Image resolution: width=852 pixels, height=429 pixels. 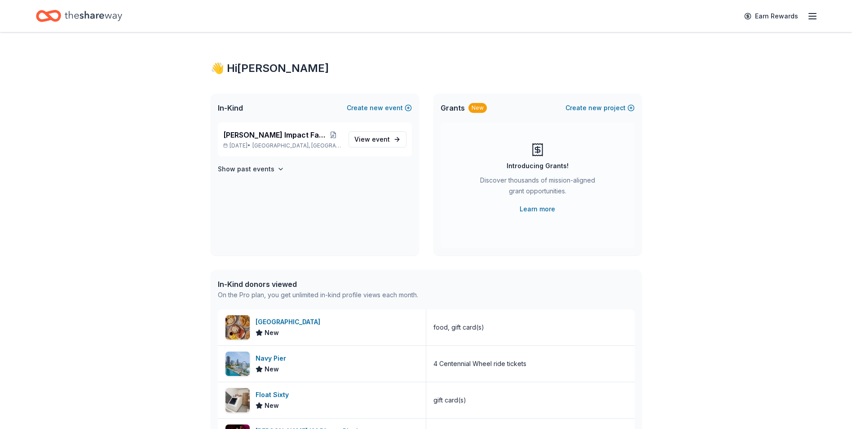 What do you see at coordinates (450, 400) in the screenshot?
I see `div: gift card(s)` at bounding box center [450, 400].